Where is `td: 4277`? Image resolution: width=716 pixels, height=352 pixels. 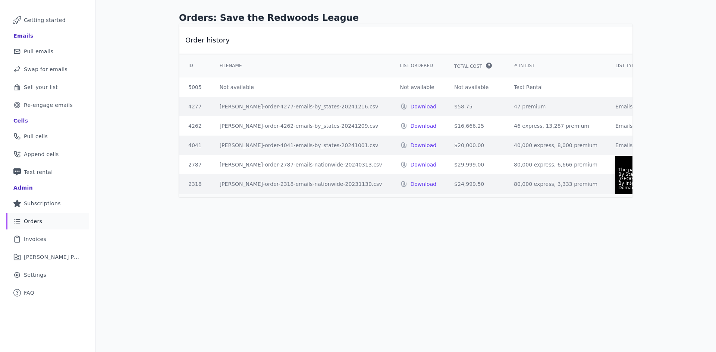 td: 4277 is located at coordinates (195, 107).